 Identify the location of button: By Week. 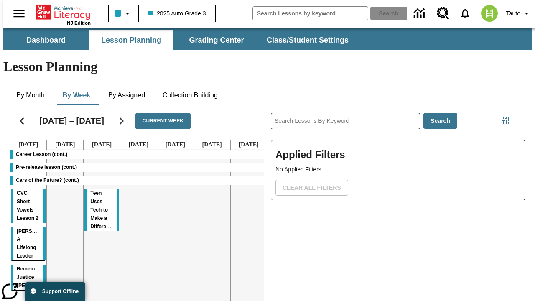
(77, 95).